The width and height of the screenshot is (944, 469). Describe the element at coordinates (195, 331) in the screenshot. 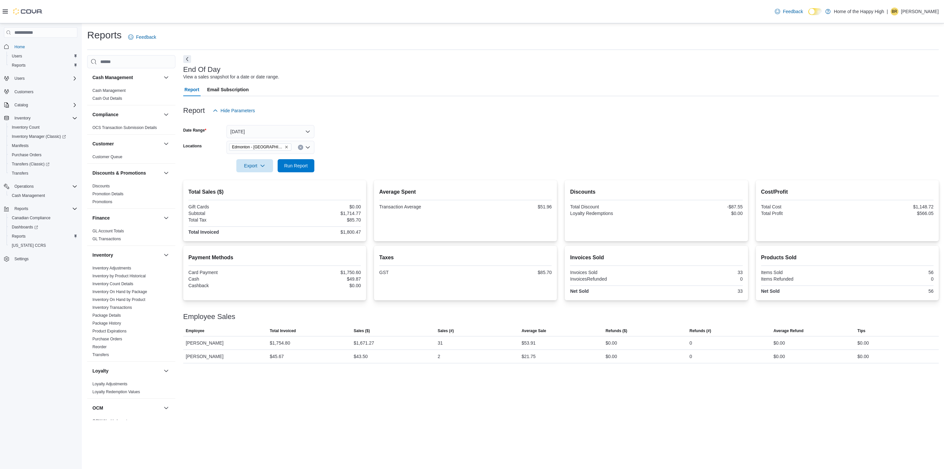

I see `span: Employee` at that location.